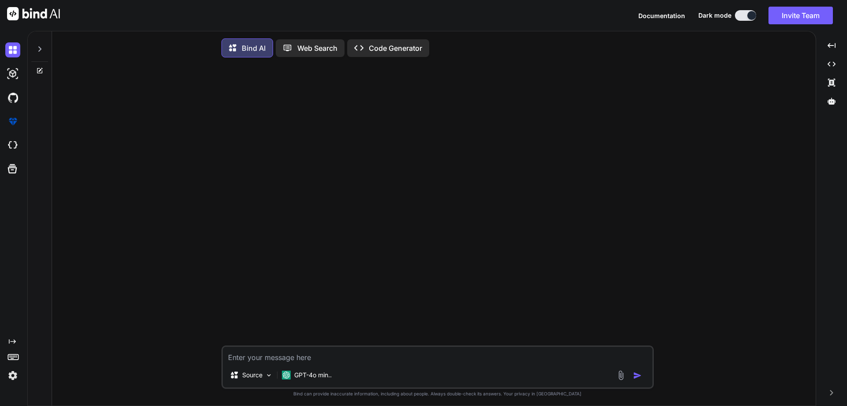  What do you see at coordinates (252, 375) in the screenshot?
I see `p: Source` at bounding box center [252, 375].